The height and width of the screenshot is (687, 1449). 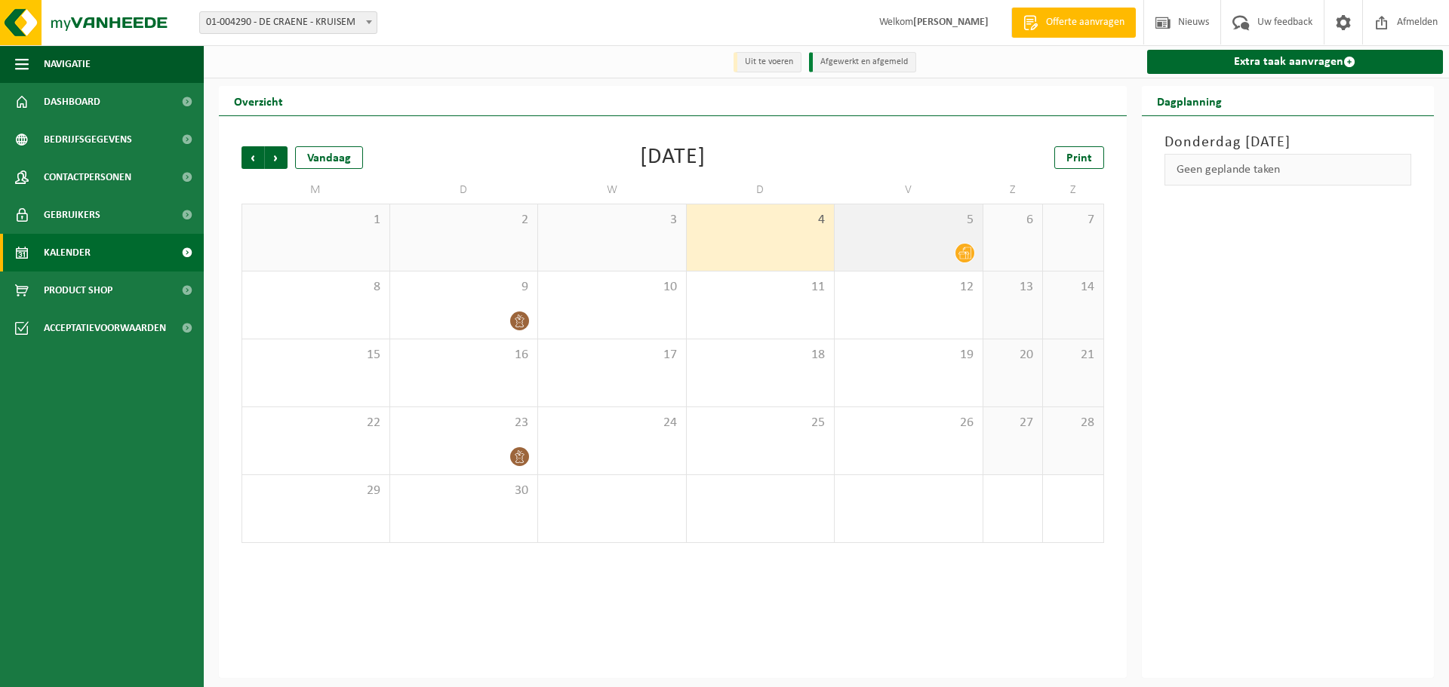 What do you see at coordinates (72, 215) in the screenshot?
I see `span: Gebruikers` at bounding box center [72, 215].